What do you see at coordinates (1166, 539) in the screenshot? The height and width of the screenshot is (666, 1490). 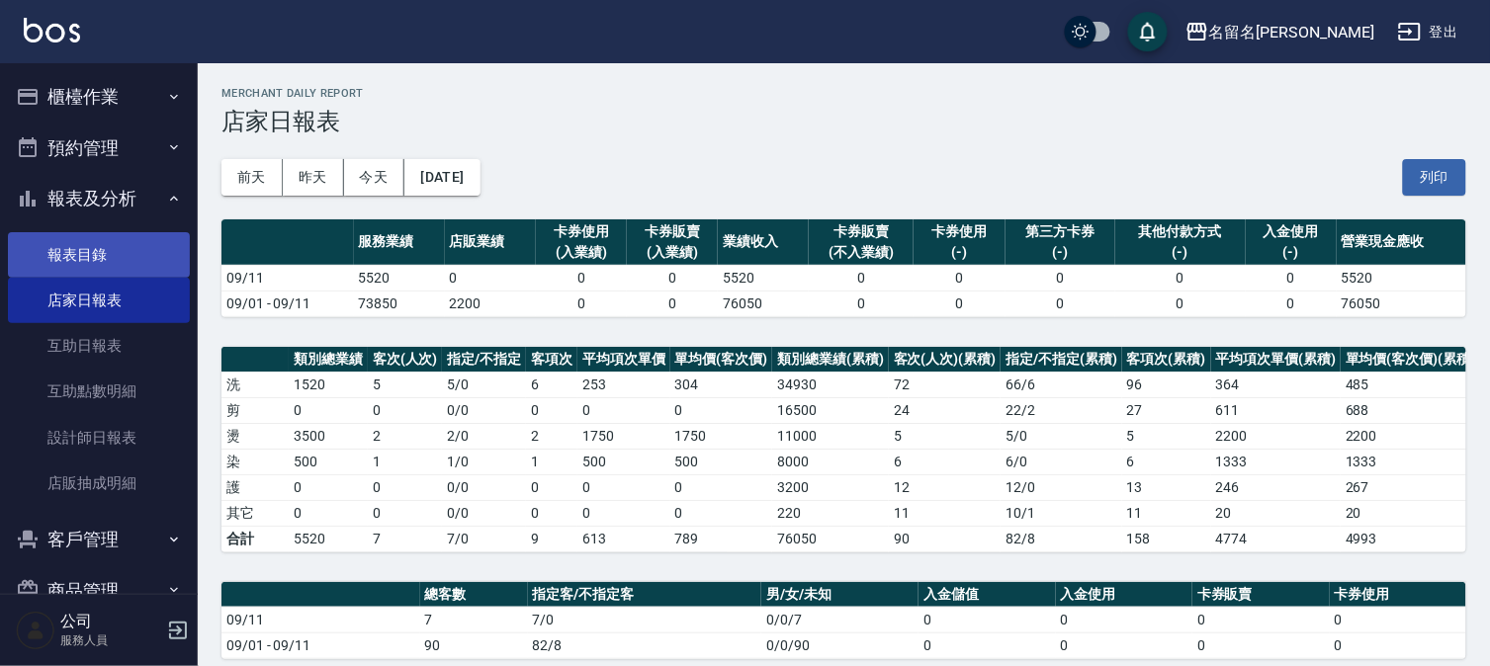 I see `td: 158` at bounding box center [1166, 539].